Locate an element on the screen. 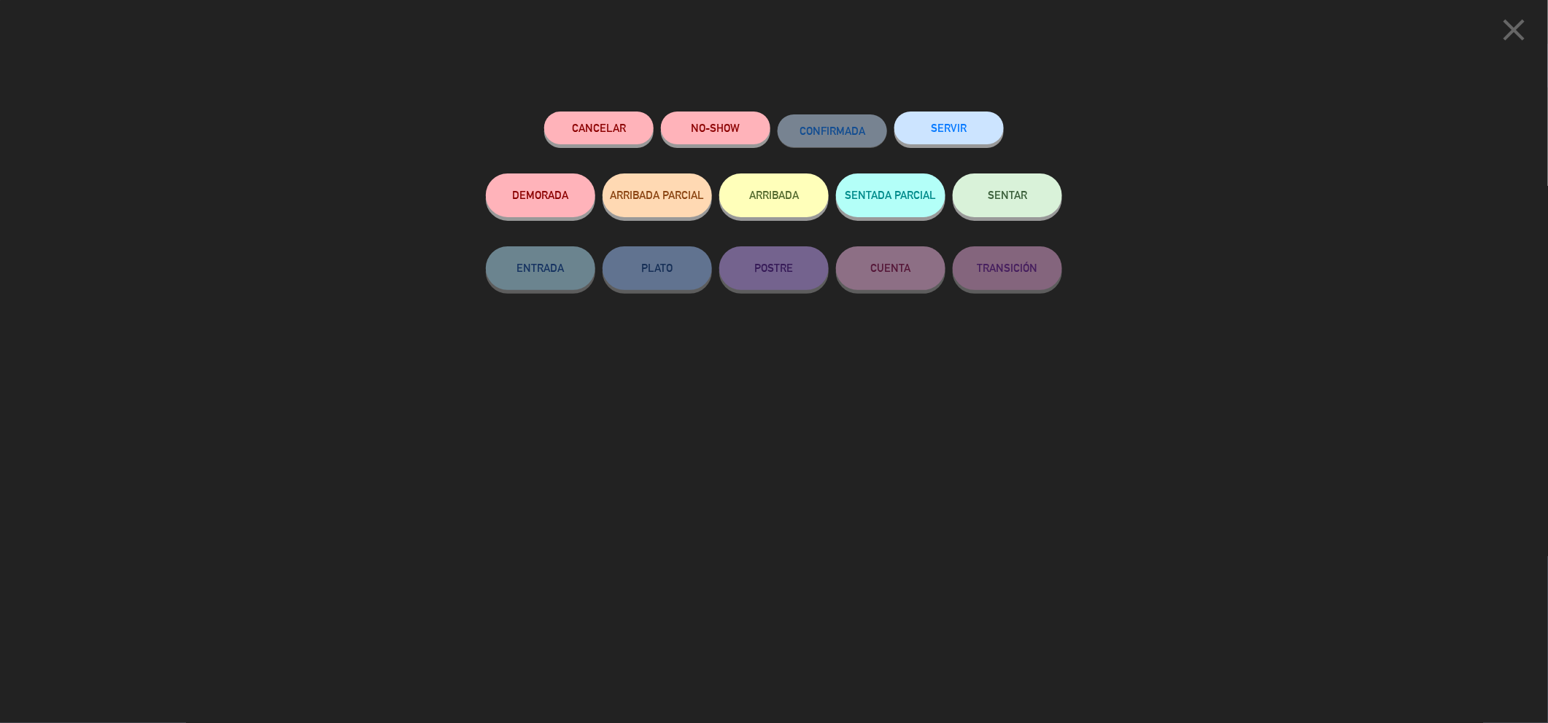 This screenshot has width=1548, height=723. span: CONFIRMADA is located at coordinates (832, 131).